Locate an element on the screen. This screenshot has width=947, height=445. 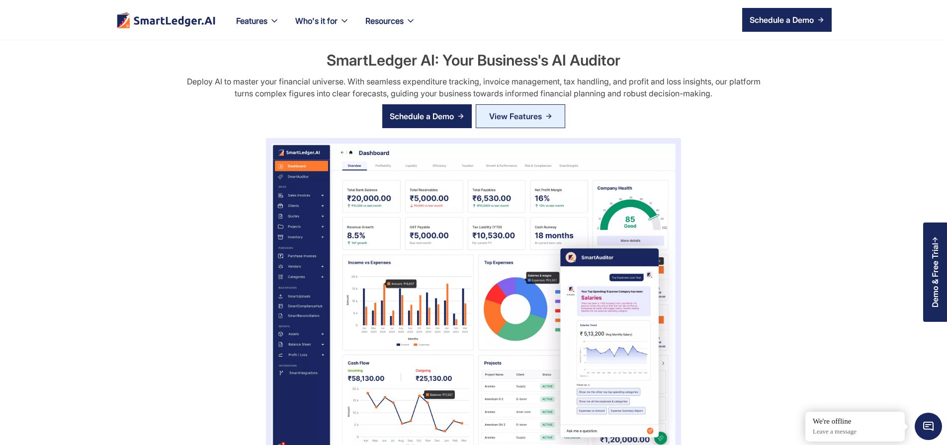
a: View Features is located at coordinates (520, 116).